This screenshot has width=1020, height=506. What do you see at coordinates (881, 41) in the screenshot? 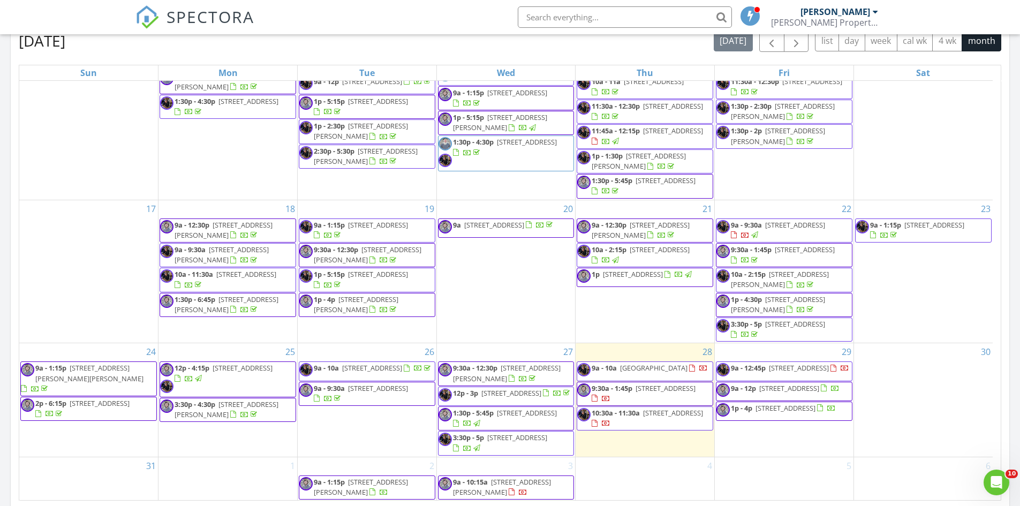
I see `button: week` at bounding box center [881, 41].